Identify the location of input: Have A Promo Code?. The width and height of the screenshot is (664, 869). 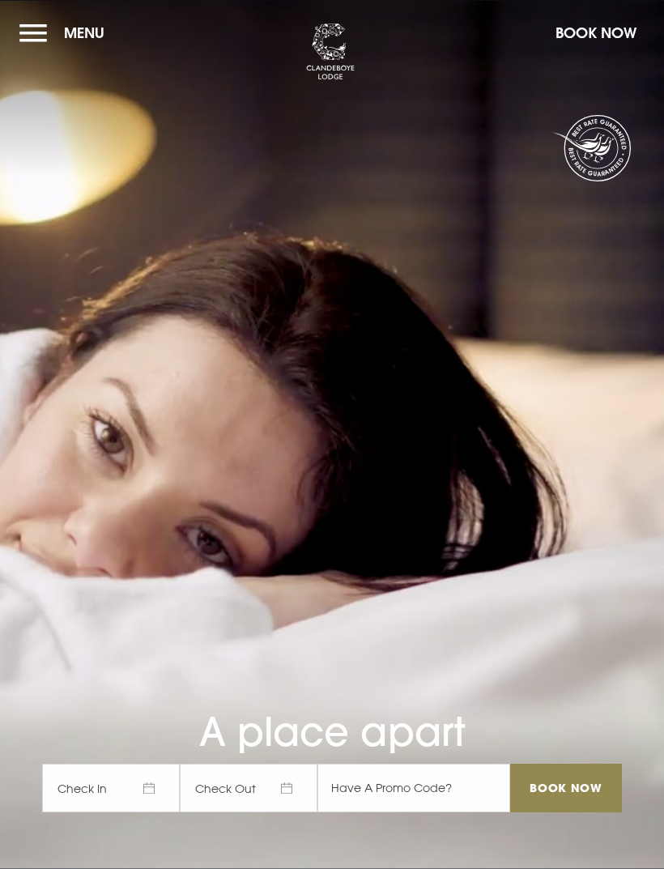
(414, 788).